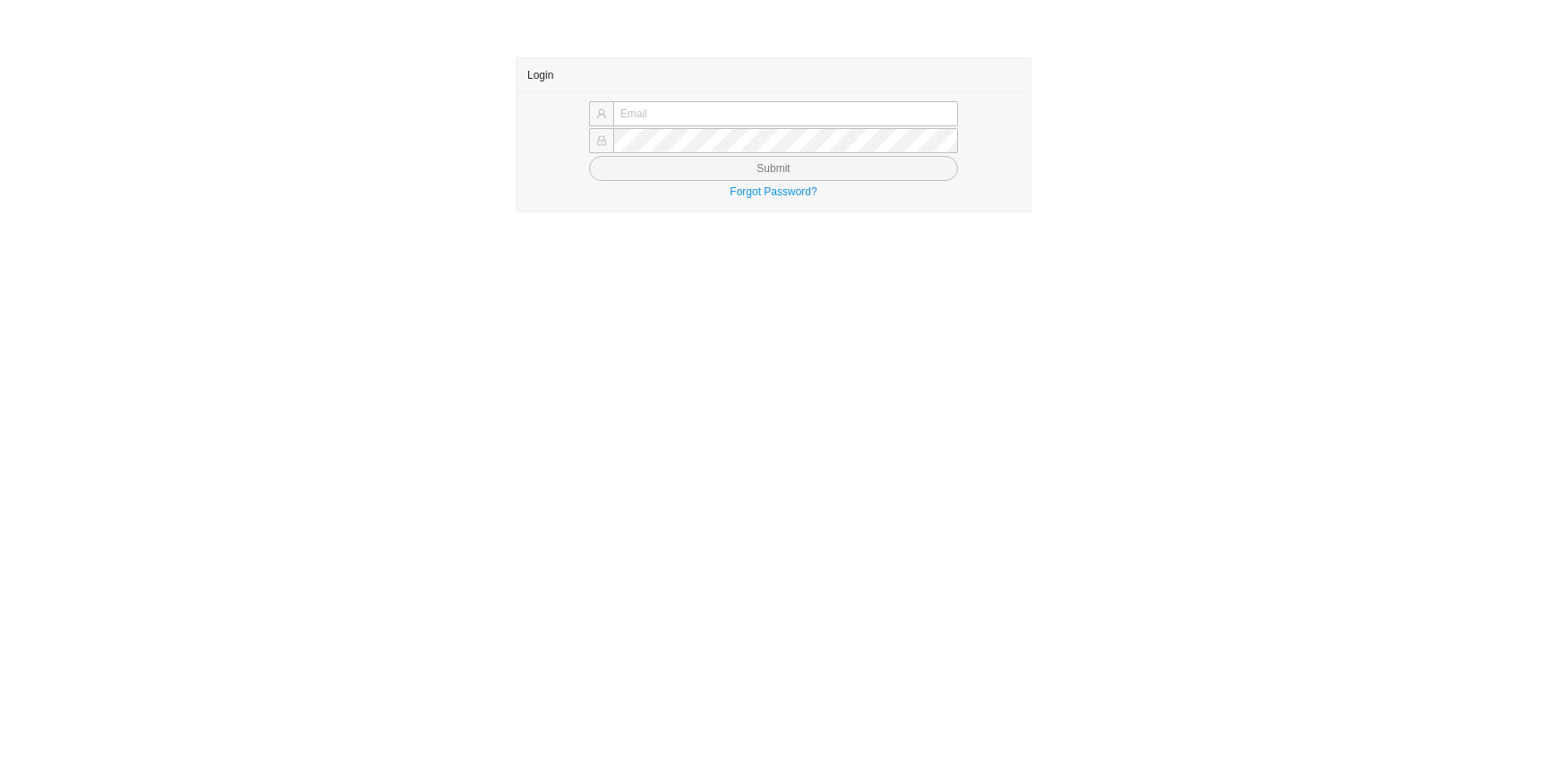  What do you see at coordinates (773, 168) in the screenshot?
I see `button: Submit` at bounding box center [773, 168].